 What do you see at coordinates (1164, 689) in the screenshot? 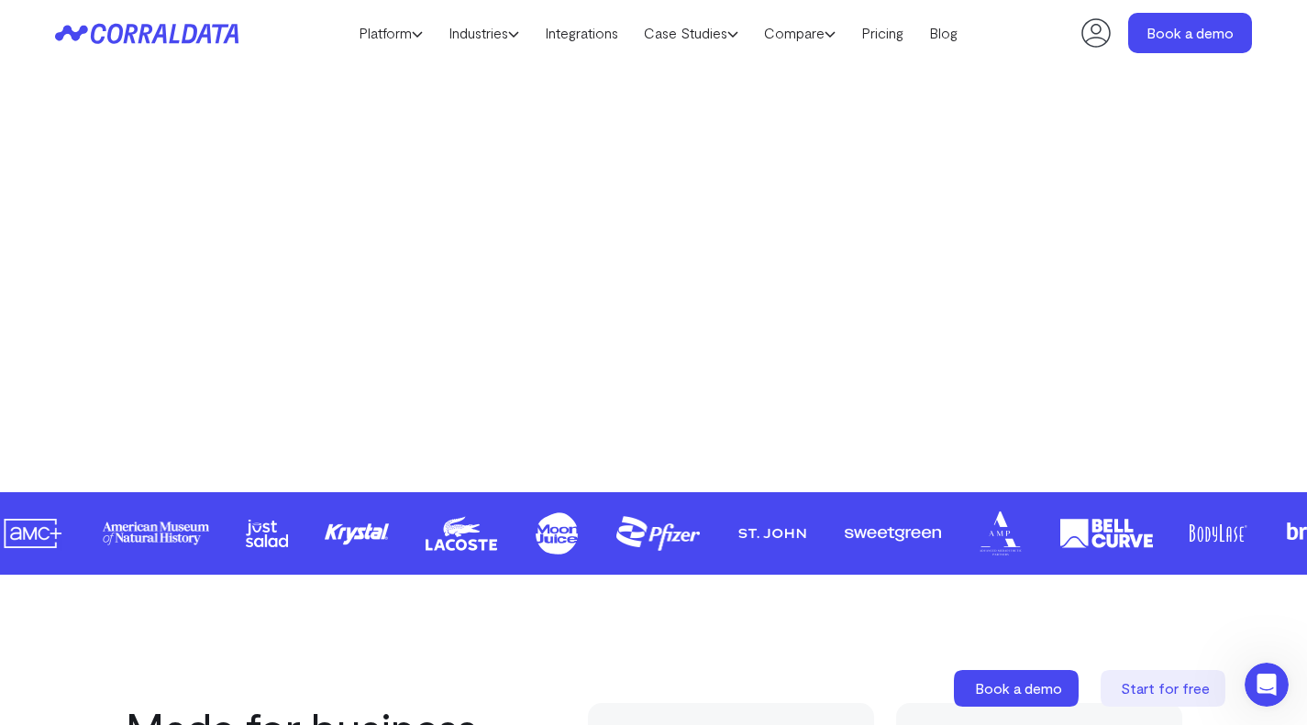
I see `a: Start for free` at bounding box center [1164, 689].